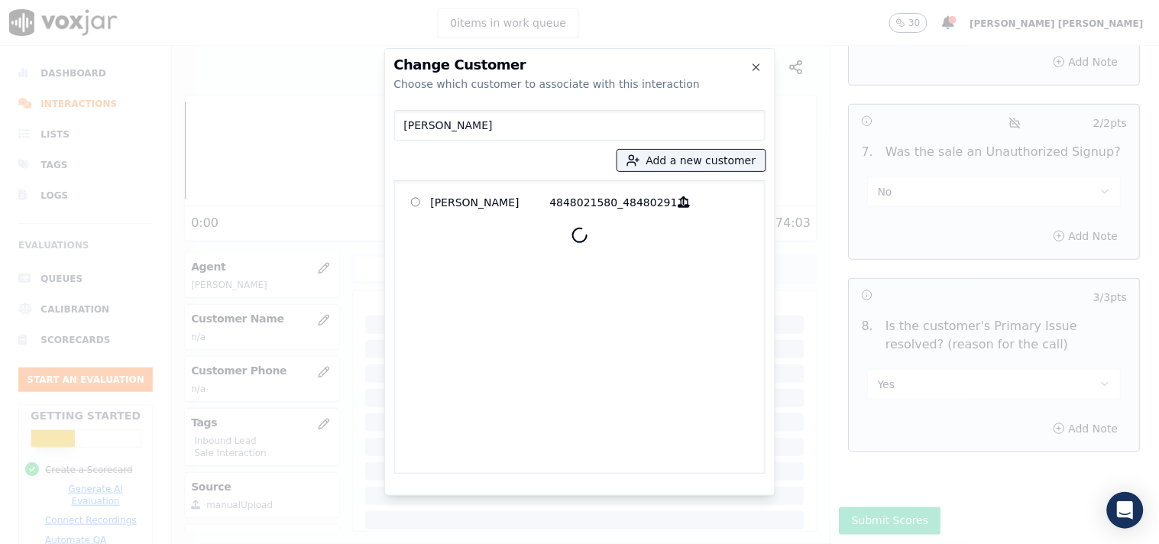 The width and height of the screenshot is (1159, 544). I want to click on p: 4848021580_4848029111, so click(610, 202).